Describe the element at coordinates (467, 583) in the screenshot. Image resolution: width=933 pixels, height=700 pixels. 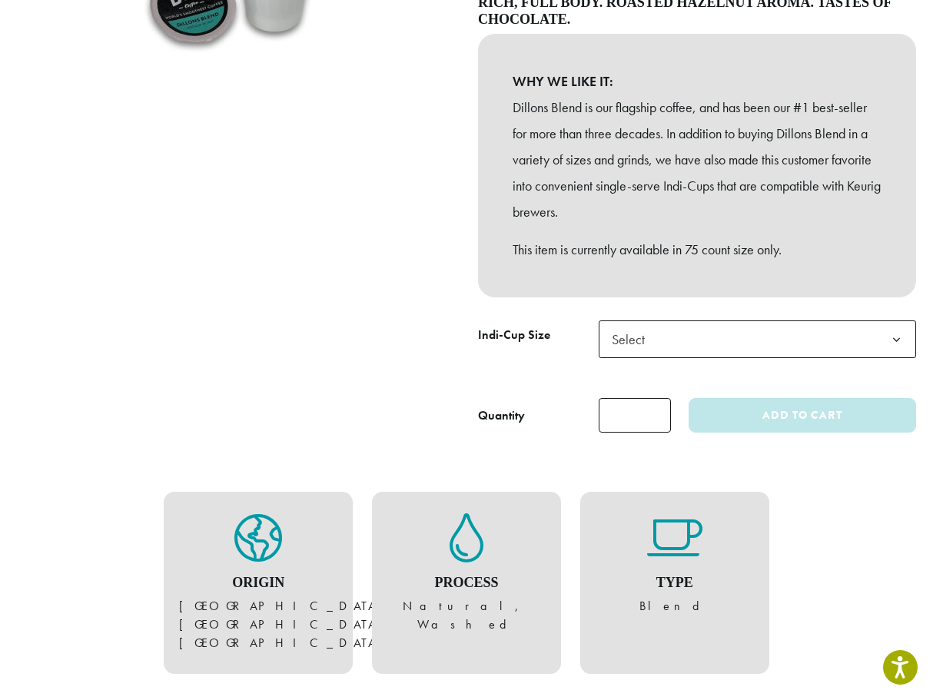
I see `h4: Process` at that location.